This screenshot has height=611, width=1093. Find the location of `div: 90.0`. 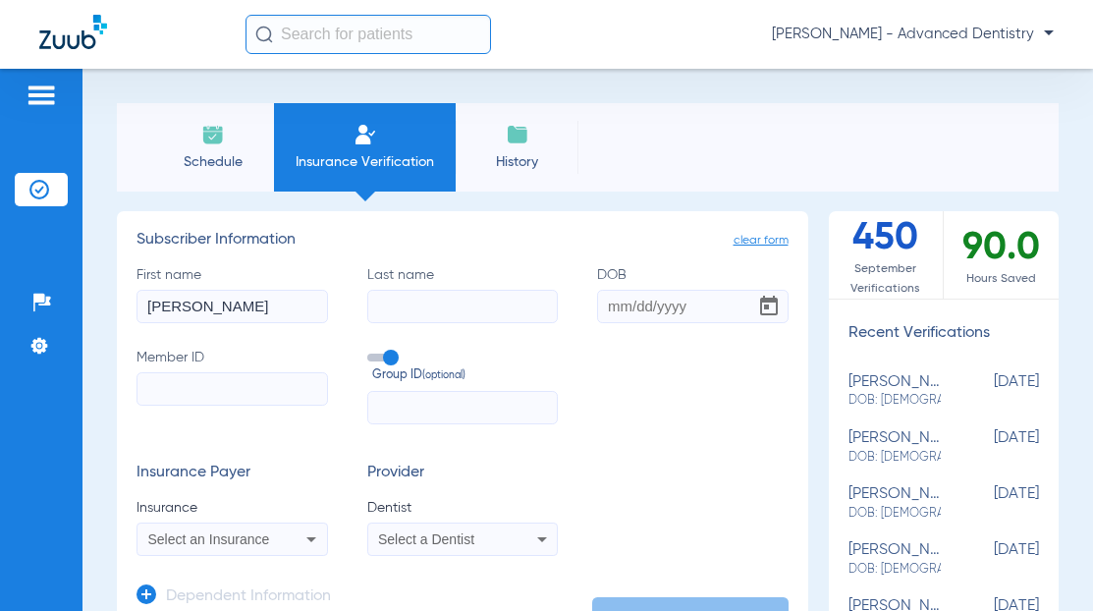

div: 90.0 is located at coordinates (1001, 254).